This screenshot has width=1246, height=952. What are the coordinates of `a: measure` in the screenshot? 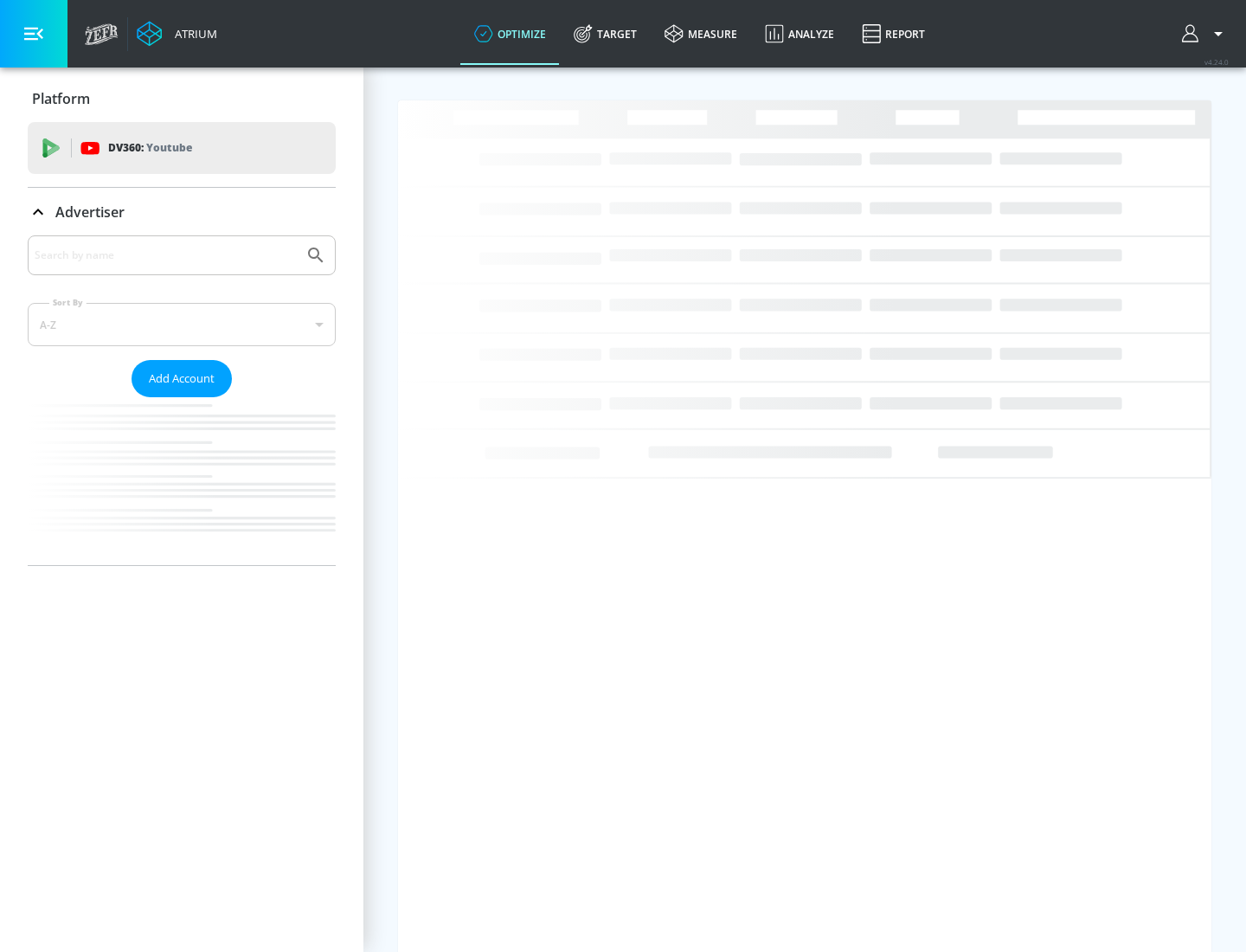 It's located at (701, 33).